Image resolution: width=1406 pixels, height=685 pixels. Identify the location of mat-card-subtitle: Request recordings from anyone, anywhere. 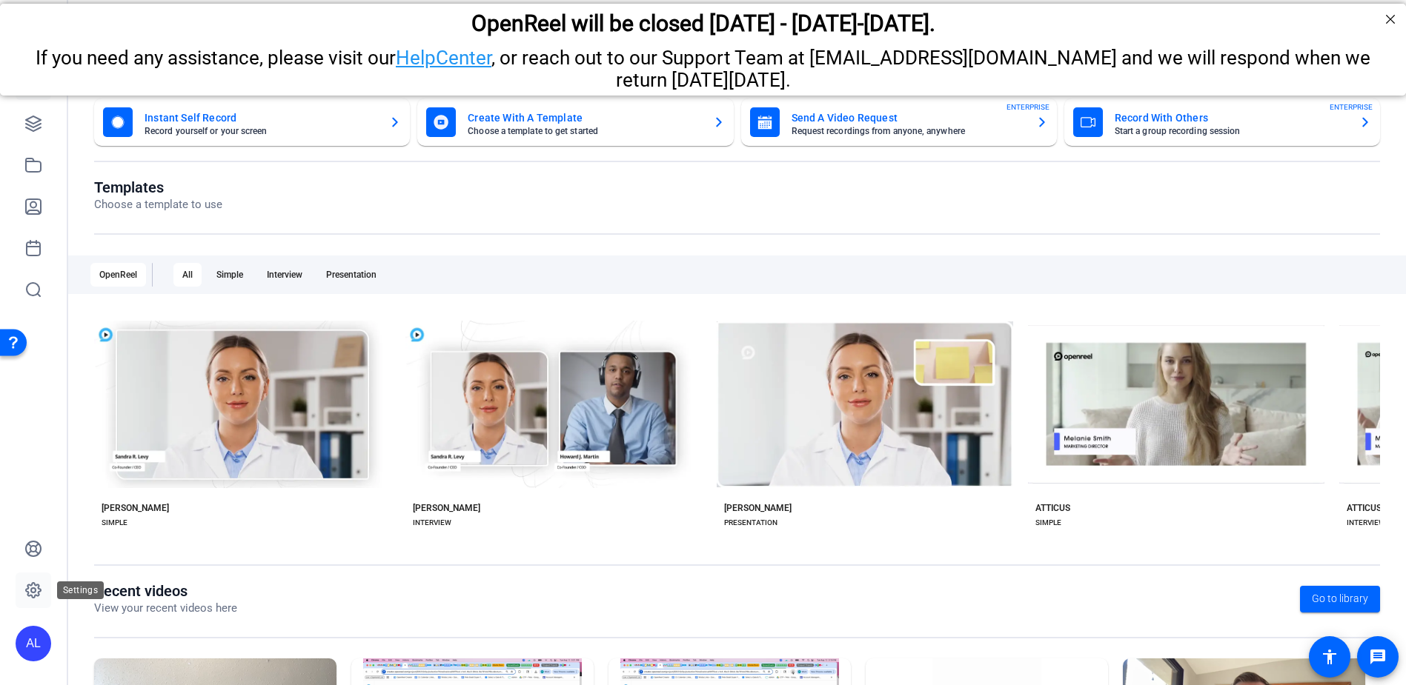
(908, 131).